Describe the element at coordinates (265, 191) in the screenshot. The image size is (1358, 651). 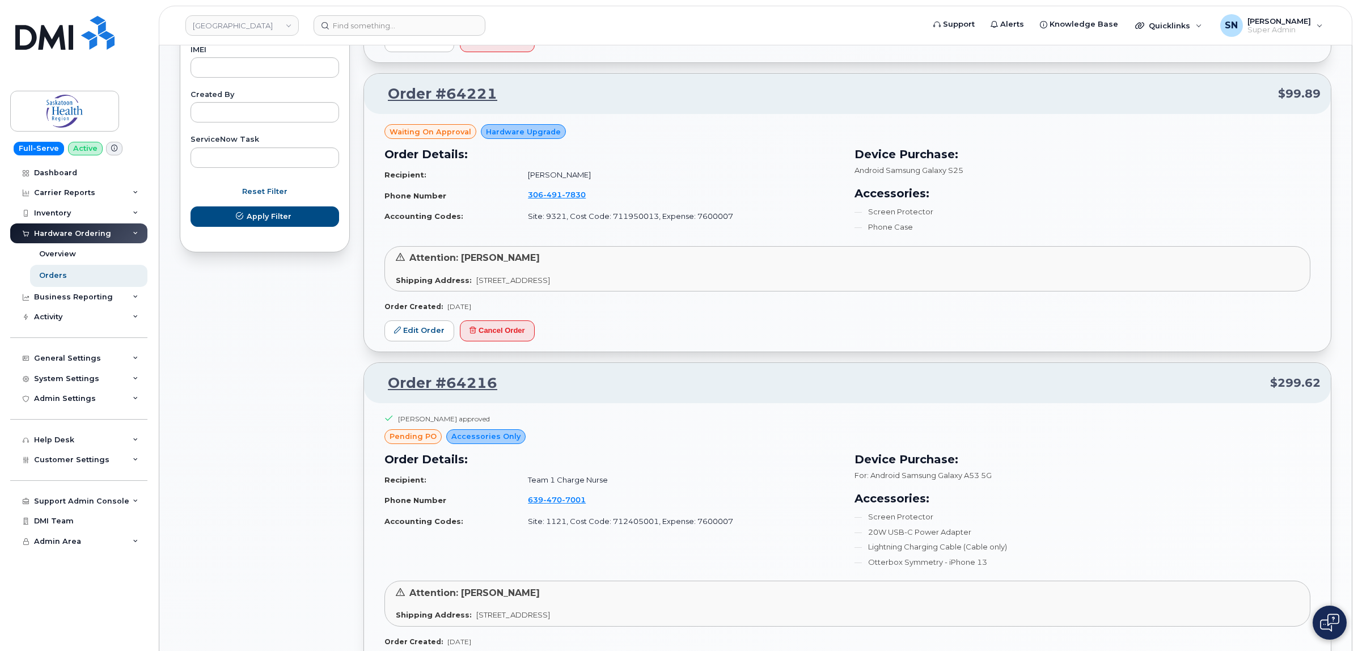
I see `span: Reset Filter` at that location.